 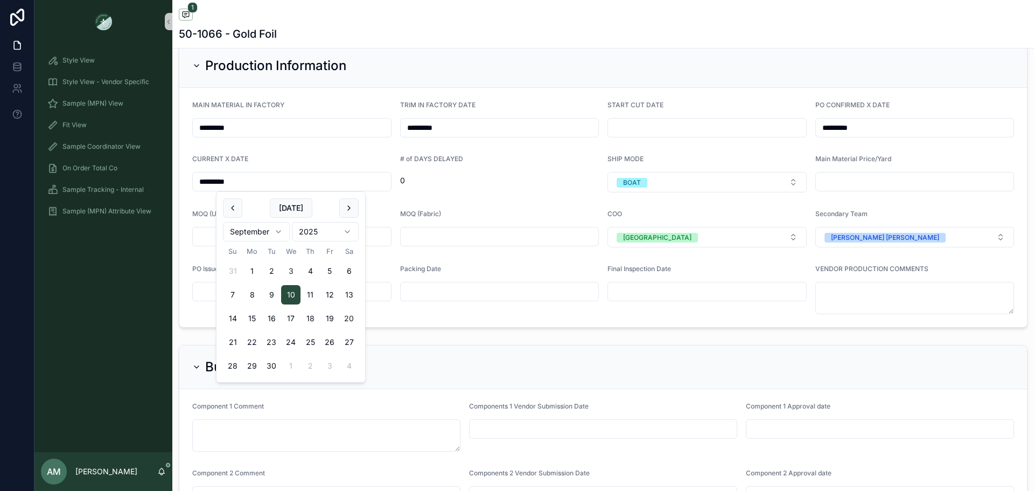 What do you see at coordinates (211, 213) in the screenshot?
I see `span: MOQ (Units)` at bounding box center [211, 213].